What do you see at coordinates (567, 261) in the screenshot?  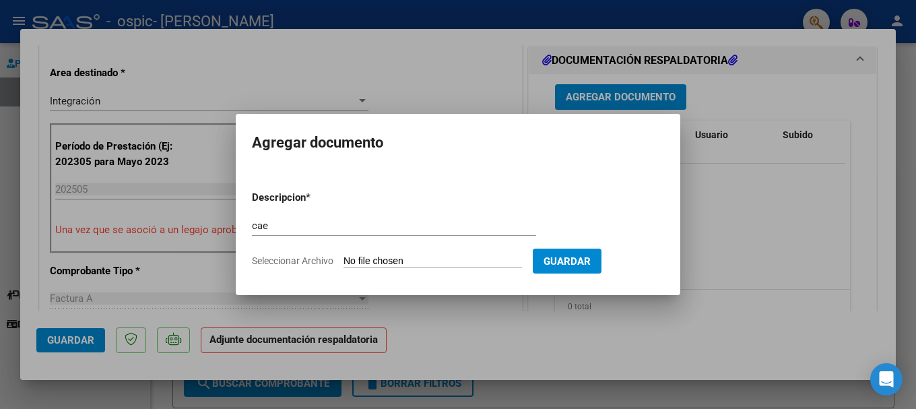 I see `span: Guardar` at bounding box center [567, 261].